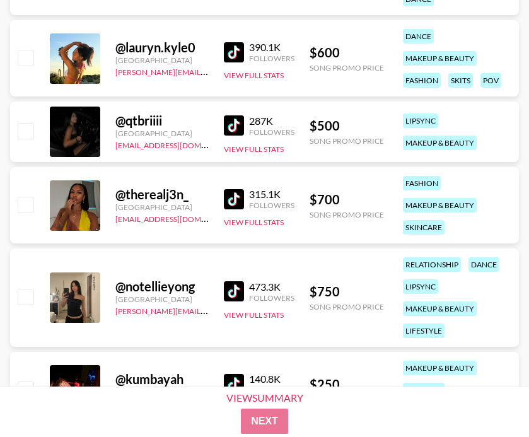 The width and height of the screenshot is (529, 437). Describe the element at coordinates (272, 287) in the screenshot. I see `div: 473.3K` at that location.